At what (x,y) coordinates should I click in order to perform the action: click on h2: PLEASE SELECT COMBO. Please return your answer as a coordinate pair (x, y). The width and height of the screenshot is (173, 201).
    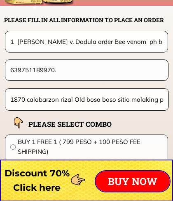
    Looking at the image, I should click on (80, 124).